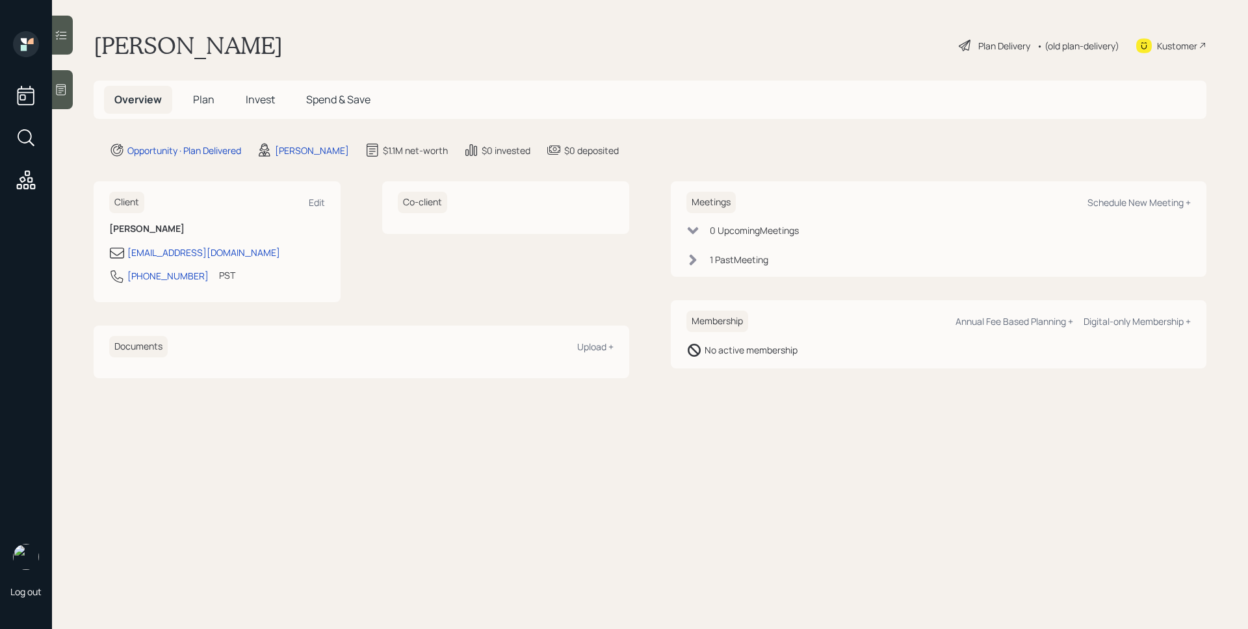  What do you see at coordinates (138, 346) in the screenshot?
I see `h6: Documents` at bounding box center [138, 346].